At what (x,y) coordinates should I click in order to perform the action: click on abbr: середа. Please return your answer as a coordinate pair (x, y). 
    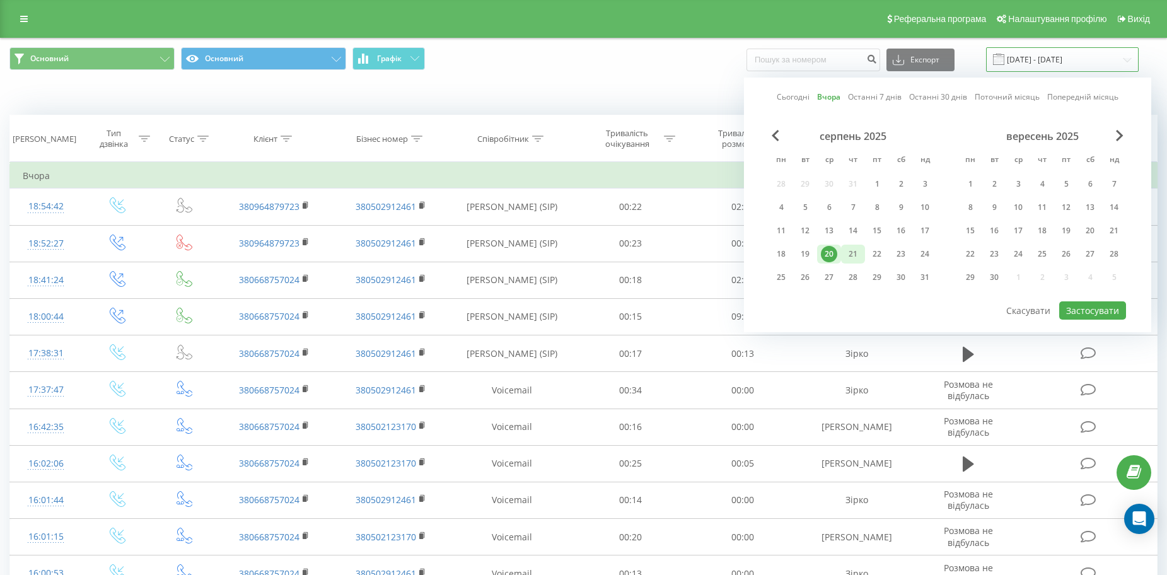
    Looking at the image, I should click on (1018, 161).